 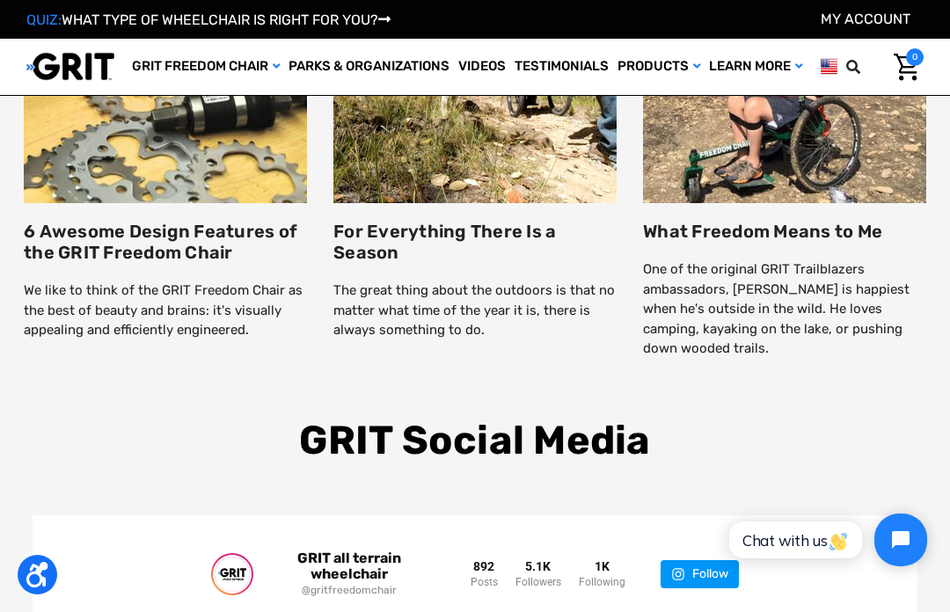 What do you see at coordinates (561, 67) in the screenshot?
I see `a: Testimonials` at bounding box center [561, 67].